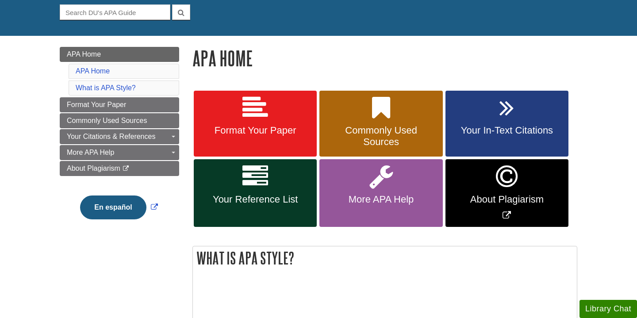 Image resolution: width=637 pixels, height=318 pixels. What do you see at coordinates (106, 88) in the screenshot?
I see `a: What is APA Style?` at bounding box center [106, 88].